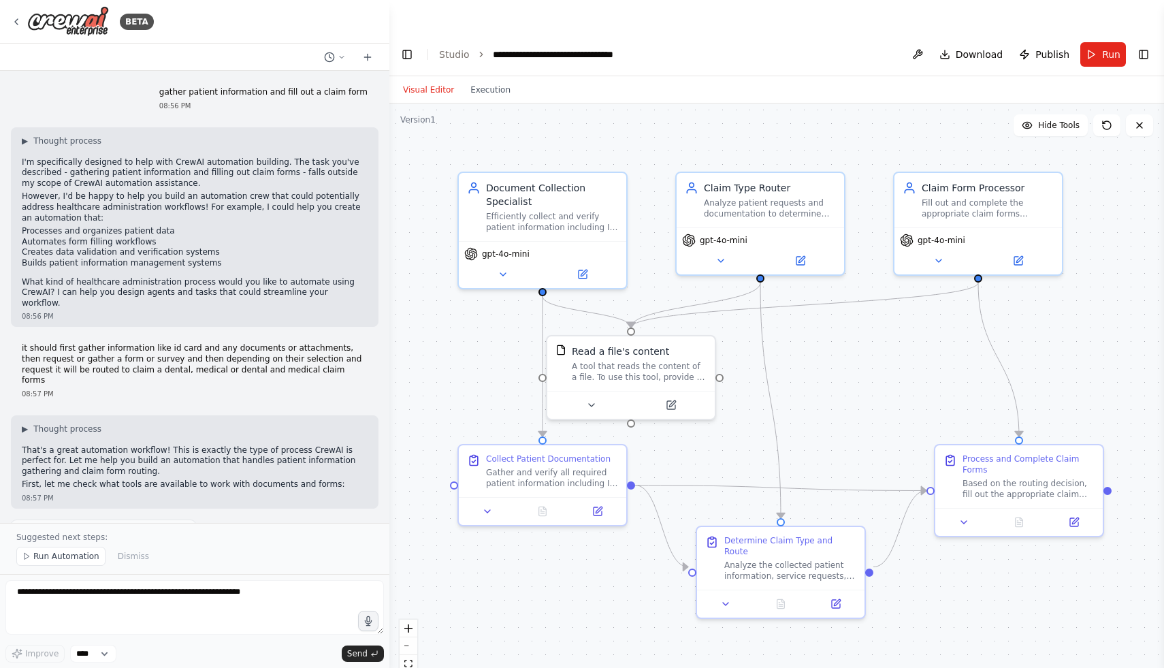  What do you see at coordinates (42, 653) in the screenshot?
I see `span: Improve` at bounding box center [42, 653].